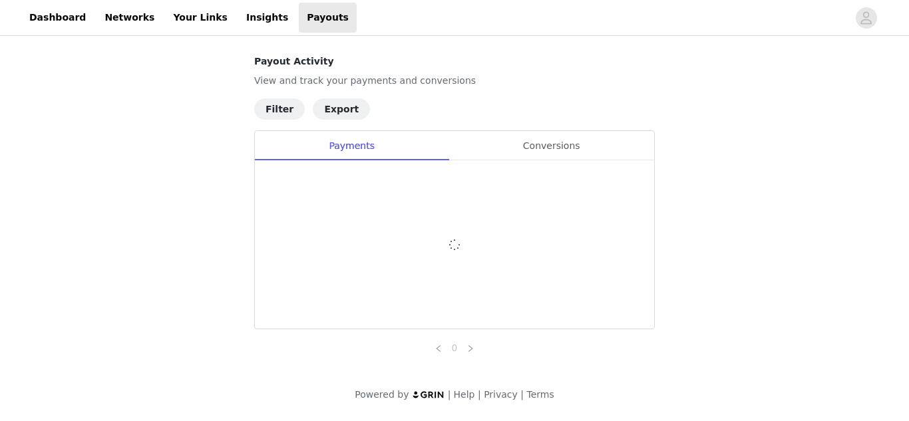  What do you see at coordinates (200, 17) in the screenshot?
I see `a: Your Links` at bounding box center [200, 17].